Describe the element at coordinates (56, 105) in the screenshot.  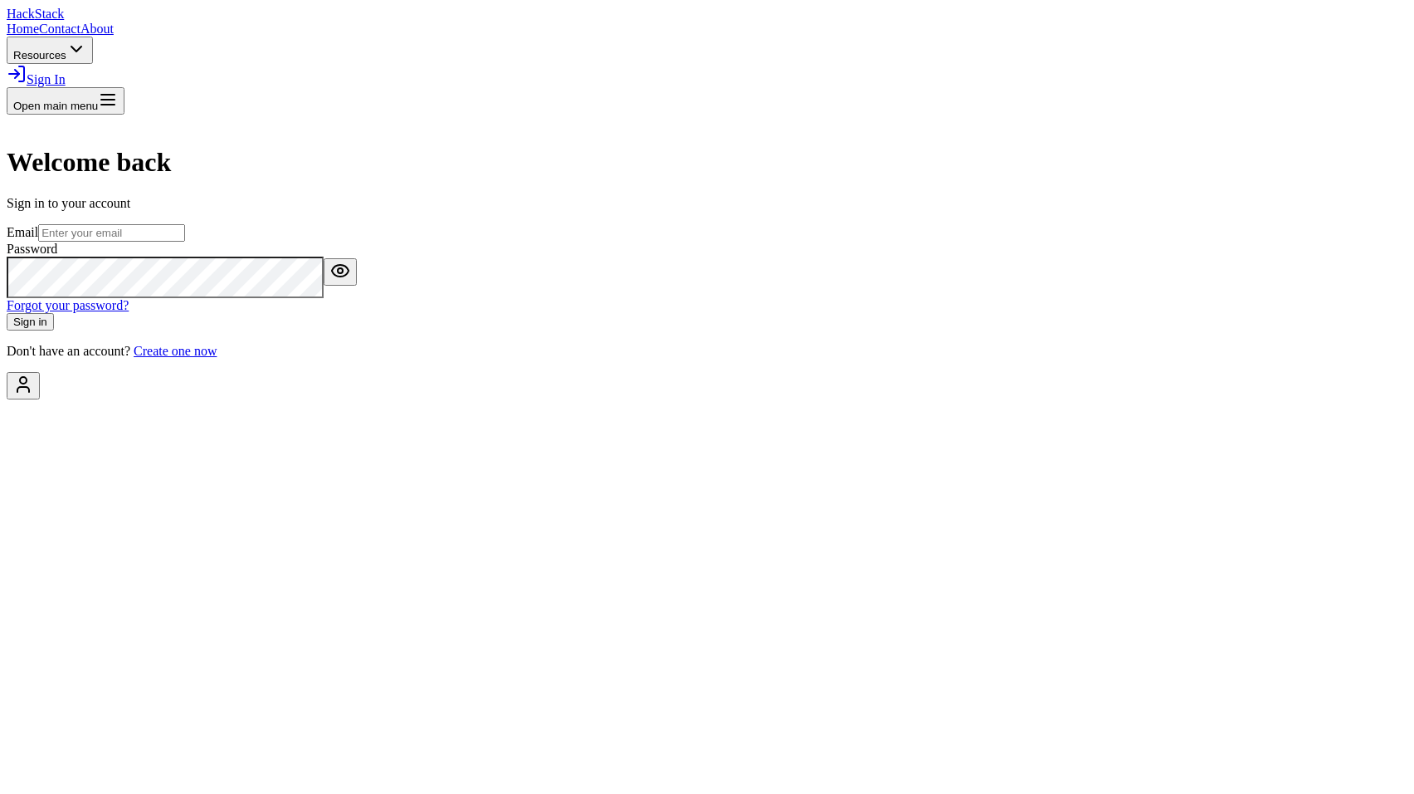
I see `span: Open main menu` at that location.